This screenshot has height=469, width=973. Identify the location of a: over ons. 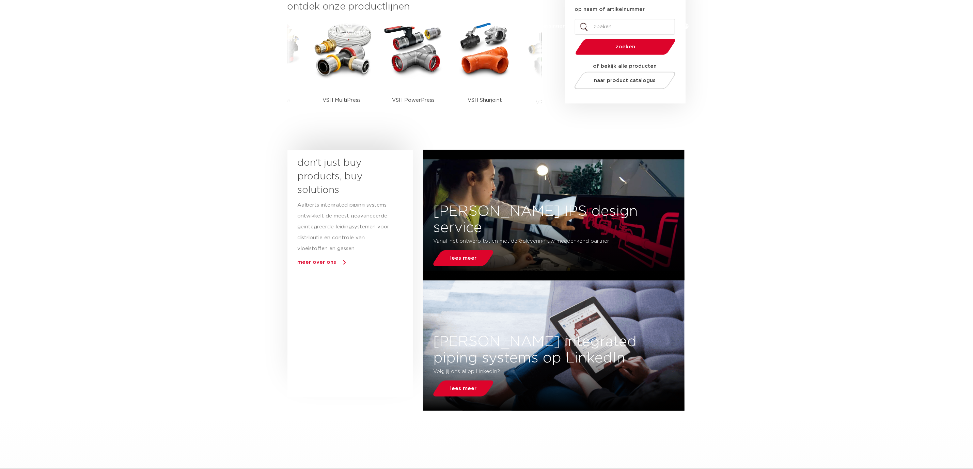
(626, 26).